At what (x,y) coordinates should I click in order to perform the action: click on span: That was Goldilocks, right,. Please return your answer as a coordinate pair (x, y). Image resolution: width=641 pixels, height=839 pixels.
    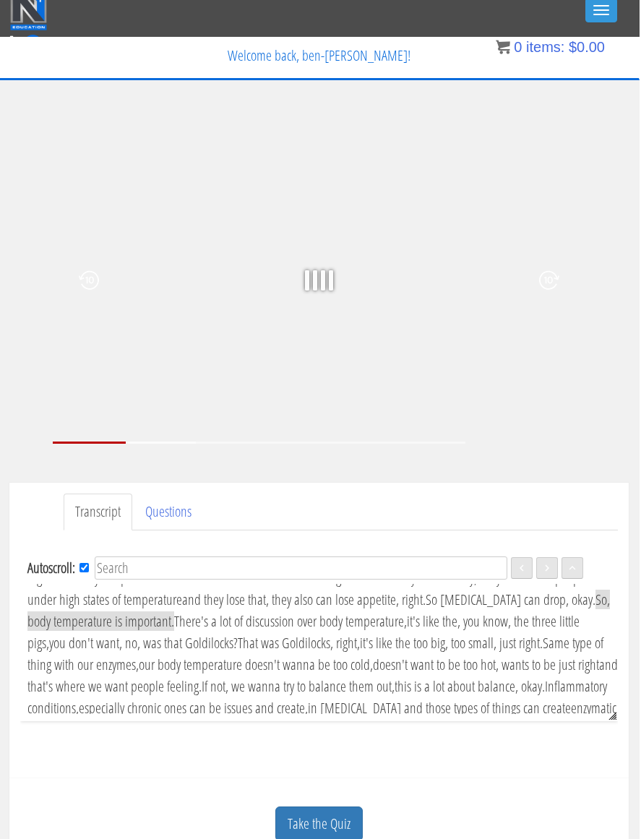
    Looking at the image, I should click on (298, 642).